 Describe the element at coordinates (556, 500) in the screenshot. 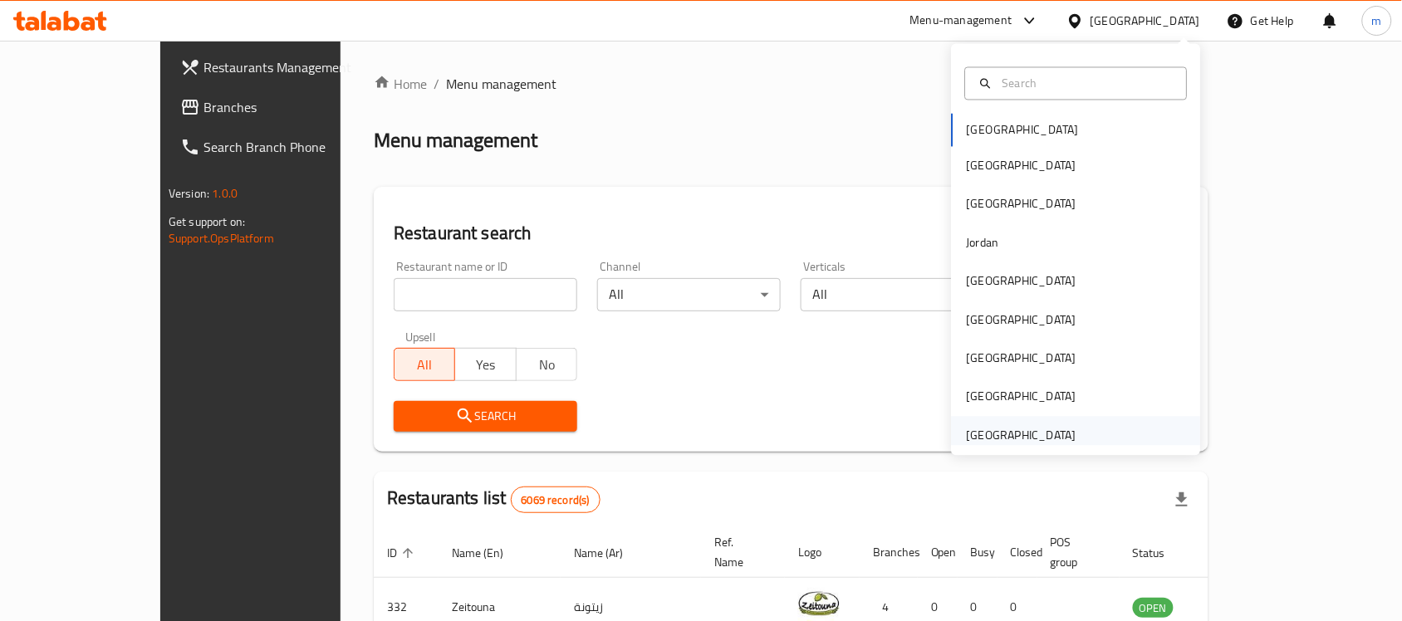

I see `span: 6069 record(s)` at that location.